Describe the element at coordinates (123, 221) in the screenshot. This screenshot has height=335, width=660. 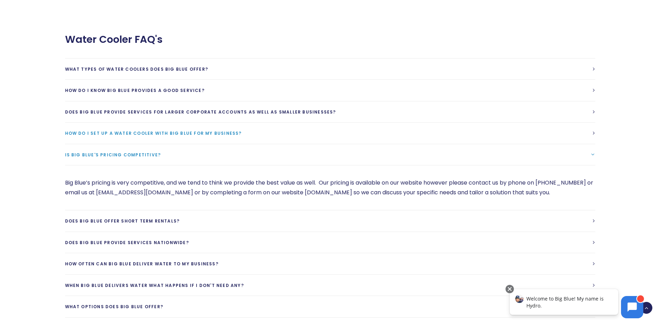
I see `span: Does Big Blue offer short term rentals?` at that location.